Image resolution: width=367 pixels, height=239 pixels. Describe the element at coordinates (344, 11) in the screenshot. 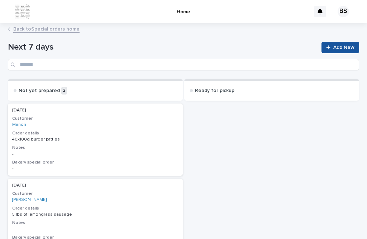

I see `div: BS` at that location.